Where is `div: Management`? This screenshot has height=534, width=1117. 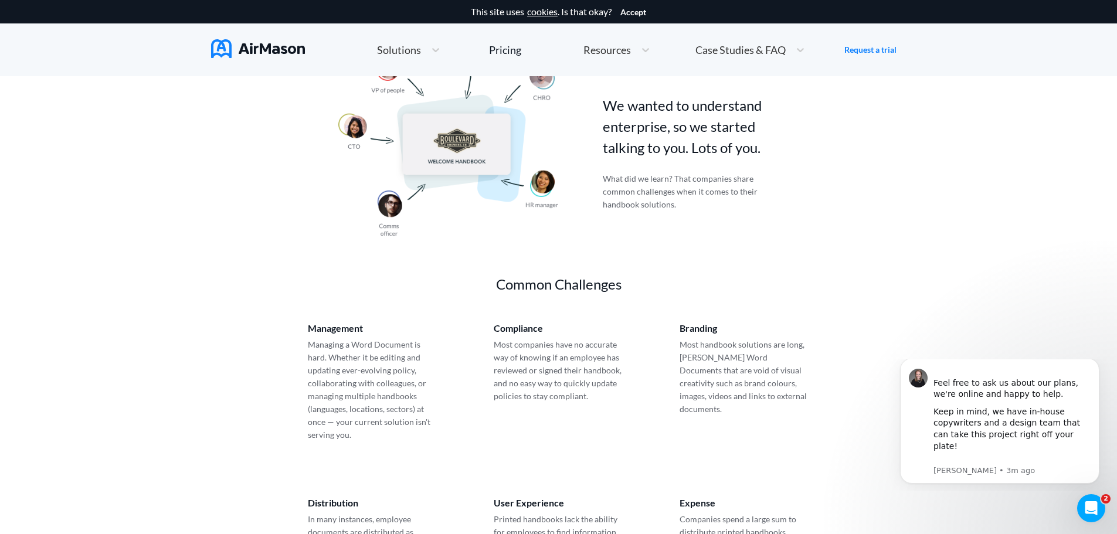 div: Management is located at coordinates (373, 328).